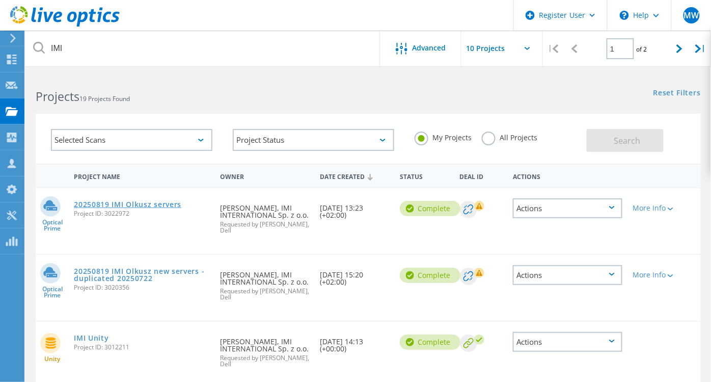 The width and height of the screenshot is (711, 382). Describe the element at coordinates (425, 175) in the screenshot. I see `div: Status` at that location.